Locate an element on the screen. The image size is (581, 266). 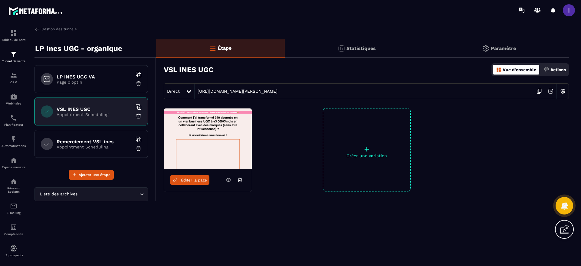
img: email is located at coordinates (14, 206).